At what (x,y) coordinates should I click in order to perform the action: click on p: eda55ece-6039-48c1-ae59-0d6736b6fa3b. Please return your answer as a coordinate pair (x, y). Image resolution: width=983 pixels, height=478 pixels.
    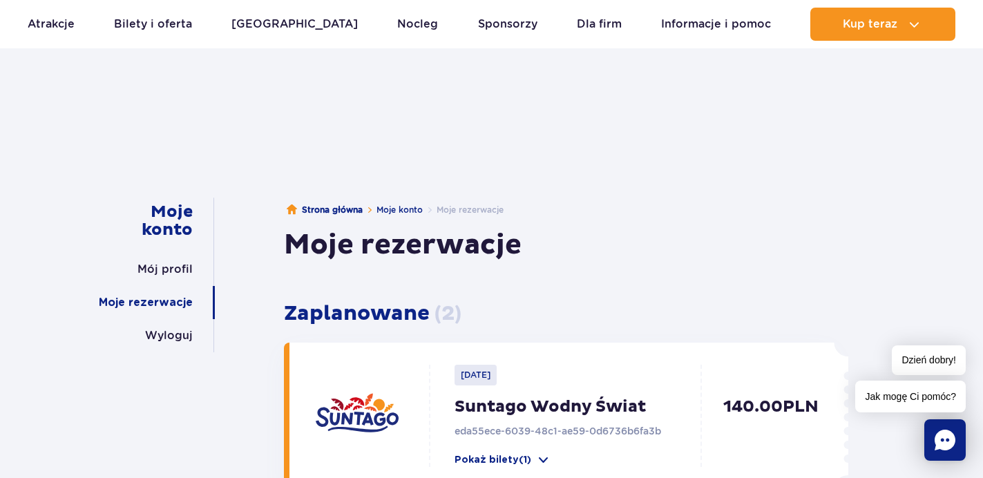
    Looking at the image, I should click on (582, 431).